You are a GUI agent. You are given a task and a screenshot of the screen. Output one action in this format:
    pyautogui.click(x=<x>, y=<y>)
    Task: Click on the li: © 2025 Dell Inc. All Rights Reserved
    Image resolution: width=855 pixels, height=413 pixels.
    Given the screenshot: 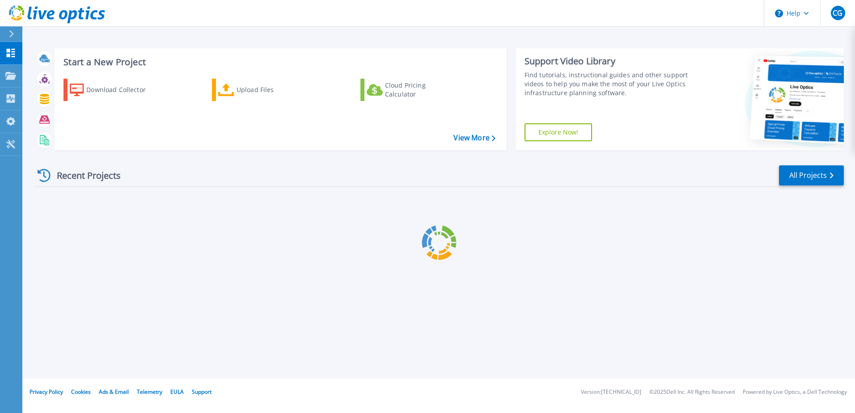 What is the action you would take?
    pyautogui.click(x=692, y=392)
    